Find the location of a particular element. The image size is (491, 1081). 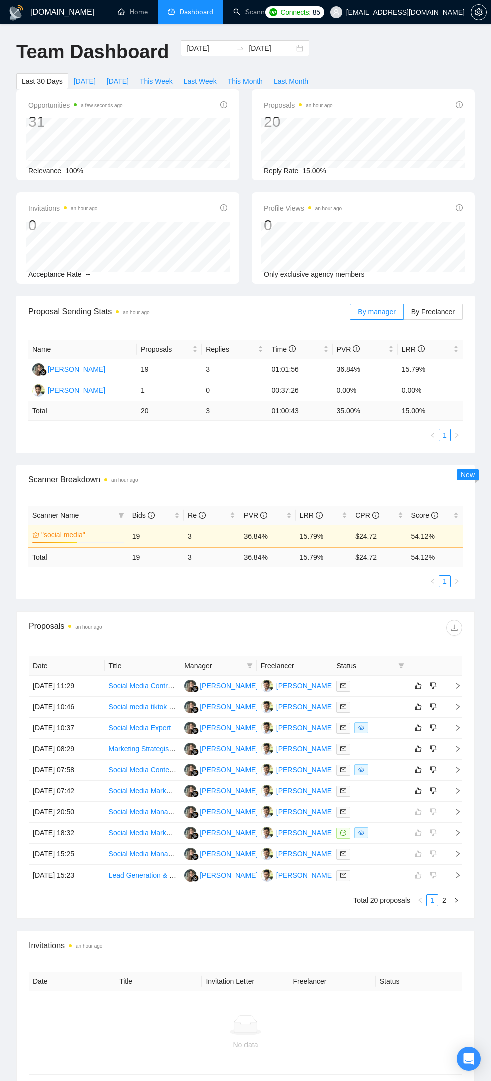

li: 2 is located at coordinates (445, 900).